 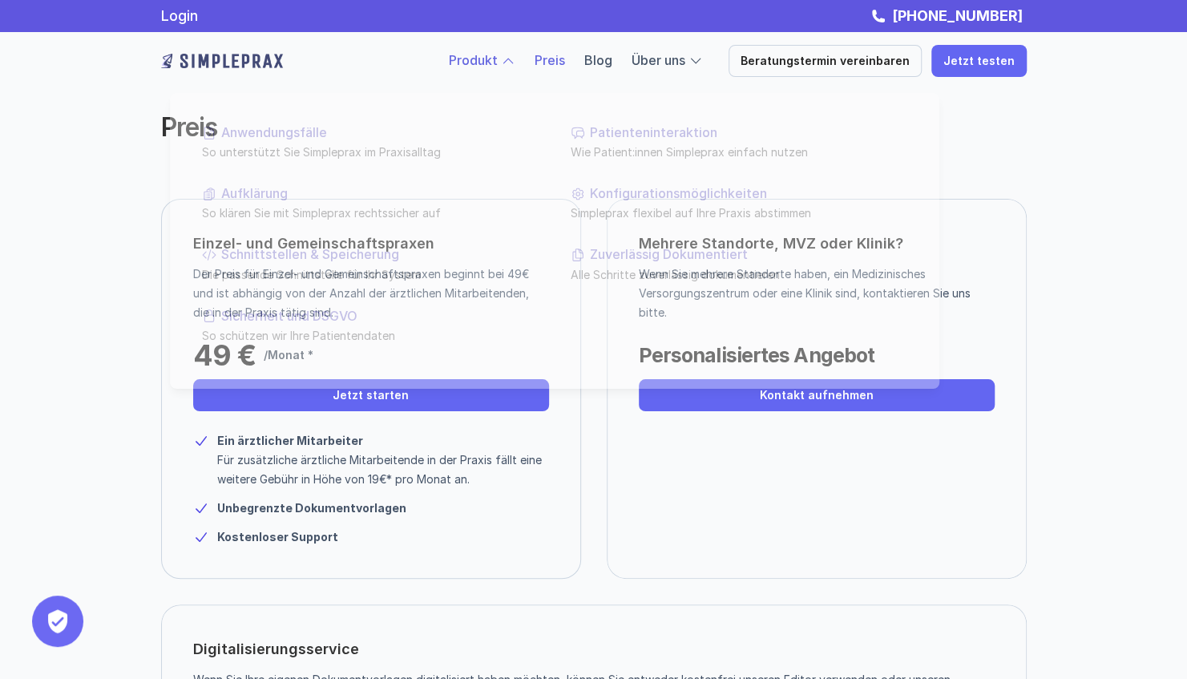 I want to click on strong: Ein ärztlicher Mitarbeiter, so click(x=290, y=440).